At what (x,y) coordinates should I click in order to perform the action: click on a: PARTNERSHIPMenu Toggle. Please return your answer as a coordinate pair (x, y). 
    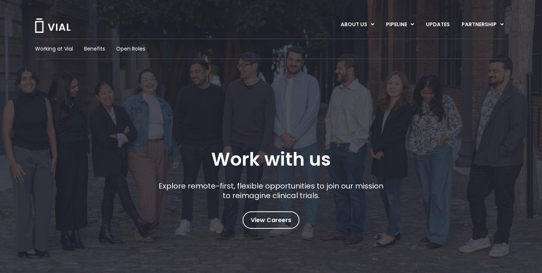
    Looking at the image, I should click on (482, 25).